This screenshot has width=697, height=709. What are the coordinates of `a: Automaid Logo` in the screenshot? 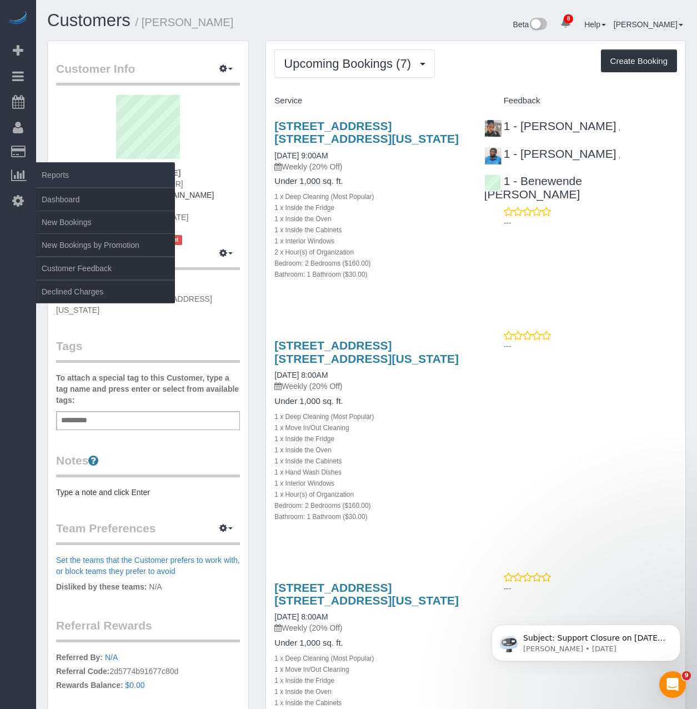 It's located at (18, 19).